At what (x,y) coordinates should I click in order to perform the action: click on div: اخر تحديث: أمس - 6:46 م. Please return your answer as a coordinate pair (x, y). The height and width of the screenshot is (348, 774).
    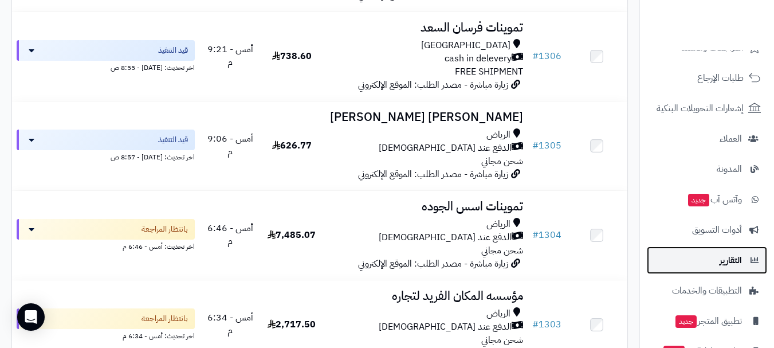
    Looking at the image, I should click on (105, 245).